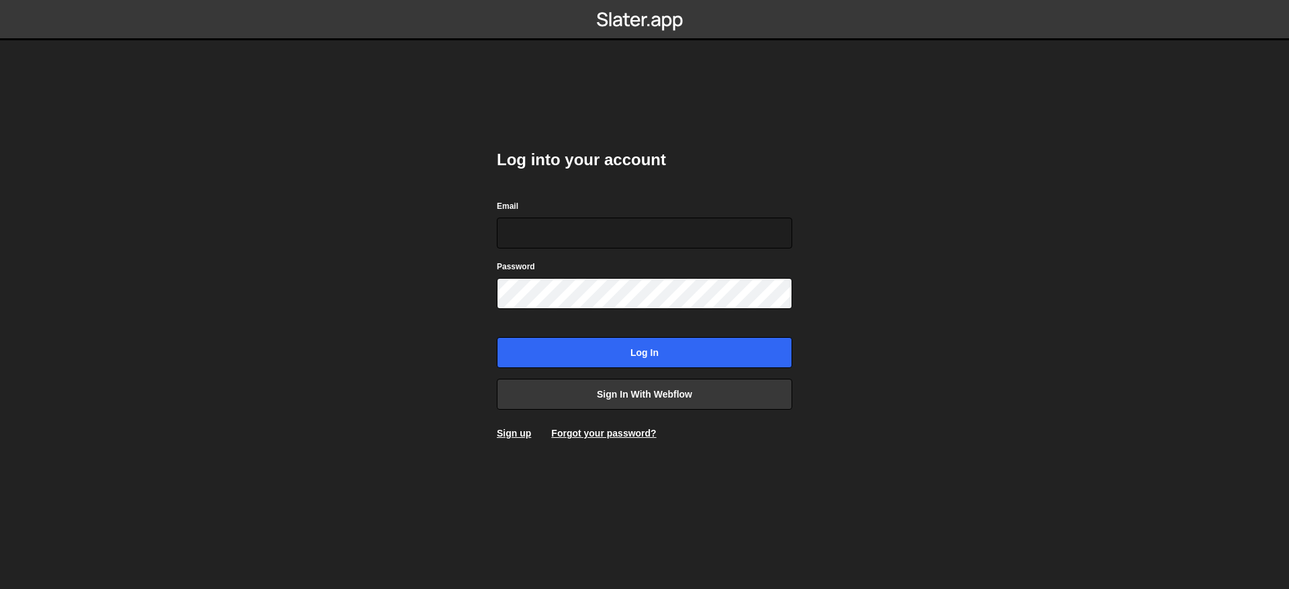 The image size is (1289, 589). I want to click on label: Password, so click(516, 267).